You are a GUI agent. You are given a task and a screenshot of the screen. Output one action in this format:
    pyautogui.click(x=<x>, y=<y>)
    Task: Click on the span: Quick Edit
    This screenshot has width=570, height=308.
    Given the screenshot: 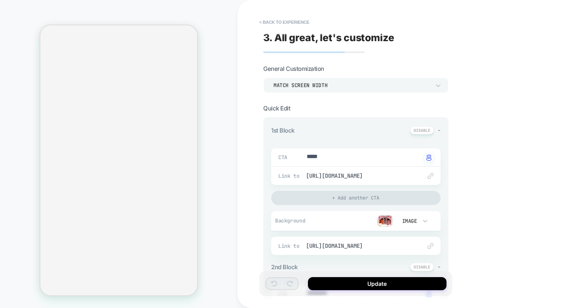 What is the action you would take?
    pyautogui.click(x=277, y=108)
    